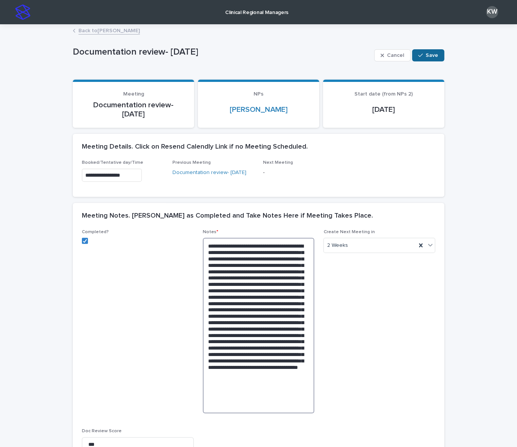  I want to click on span: Booked/Tentative day/Time, so click(113, 163).